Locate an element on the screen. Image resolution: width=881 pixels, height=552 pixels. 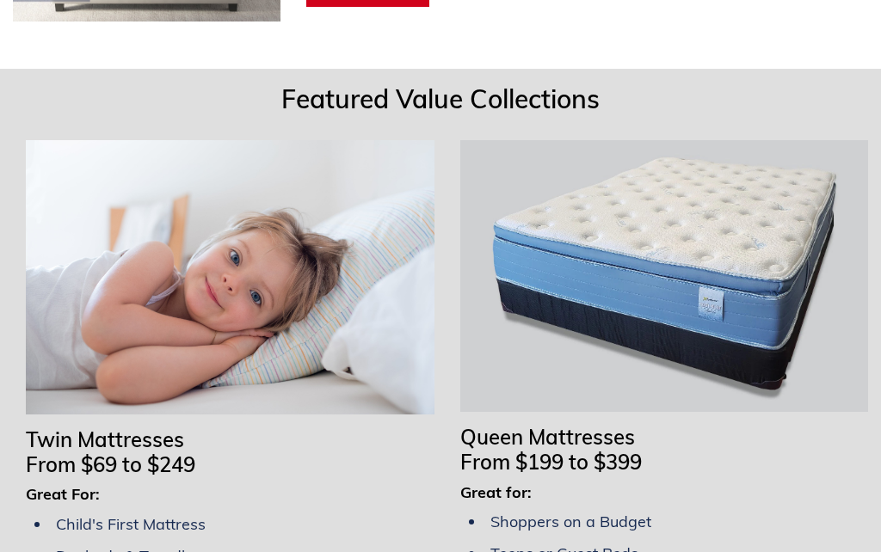
span: Queen Mattresses is located at coordinates (547, 438).